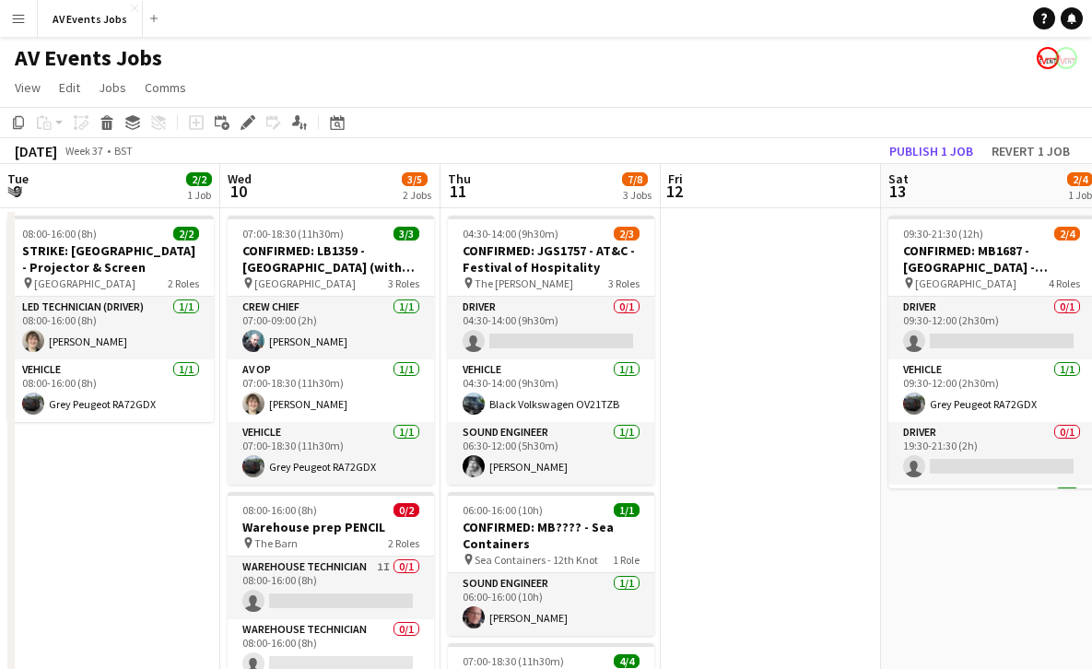 The width and height of the screenshot is (1092, 669). I want to click on h3: Warehouse prep PENCIL, so click(331, 527).